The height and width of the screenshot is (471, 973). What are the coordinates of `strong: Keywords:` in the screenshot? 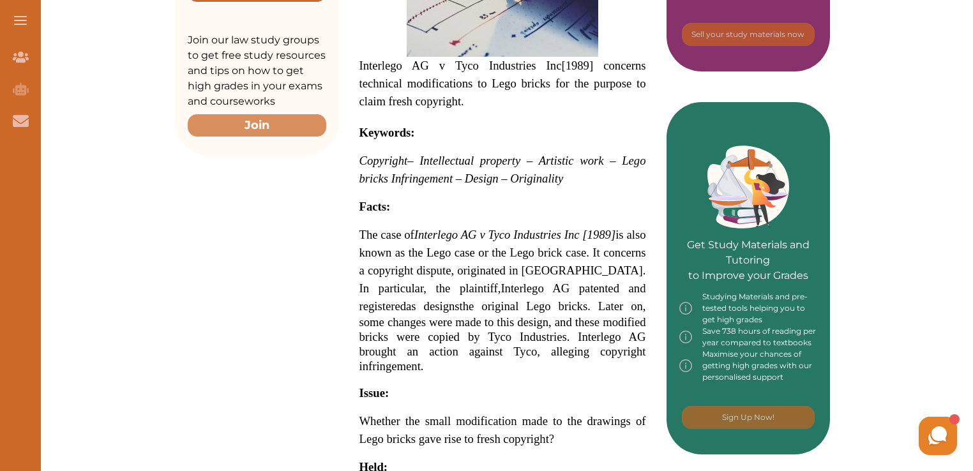 It's located at (387, 132).